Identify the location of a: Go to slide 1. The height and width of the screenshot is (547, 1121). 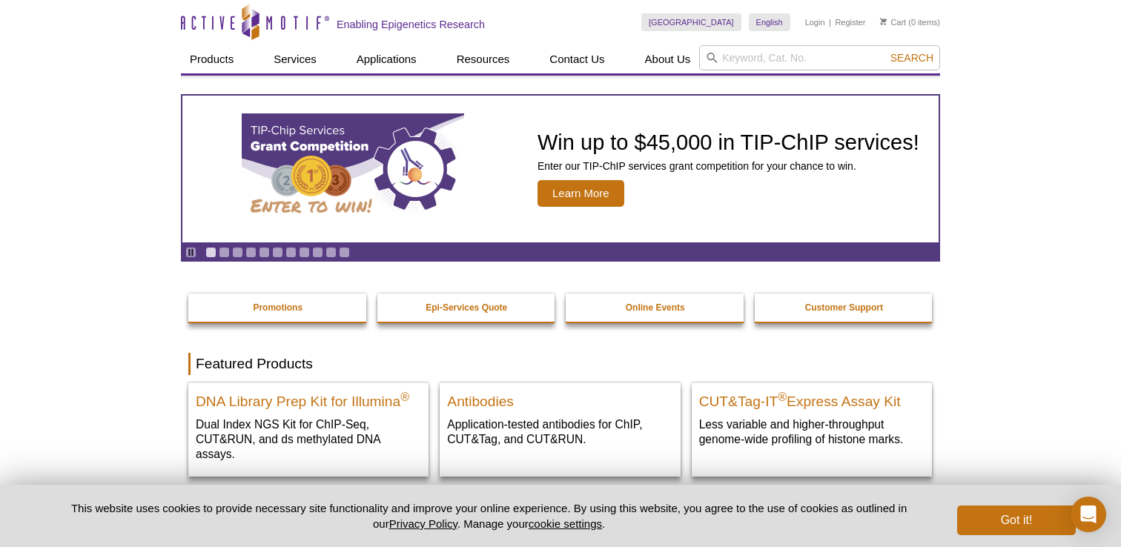
(211, 252).